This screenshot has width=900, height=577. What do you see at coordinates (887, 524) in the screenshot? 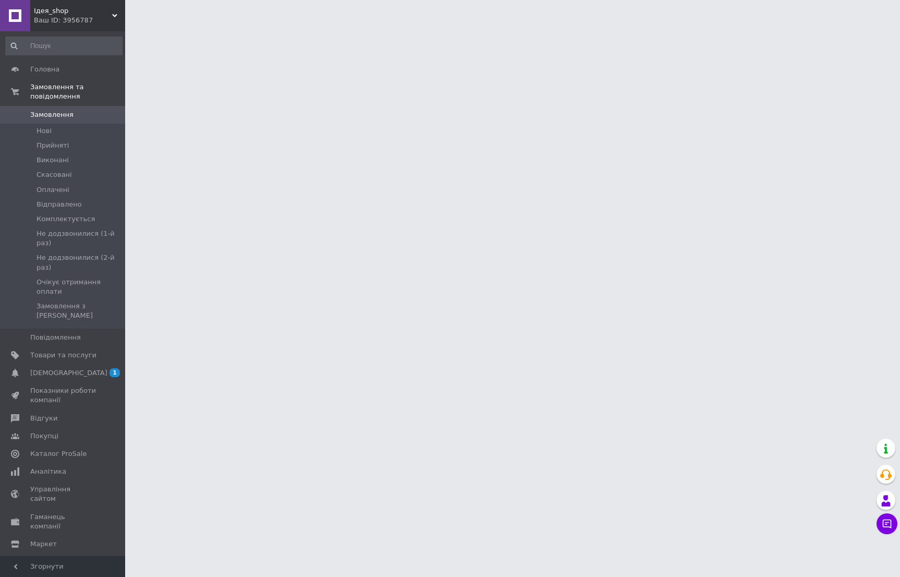
I see `button: Чат з покупцем` at bounding box center [887, 524].